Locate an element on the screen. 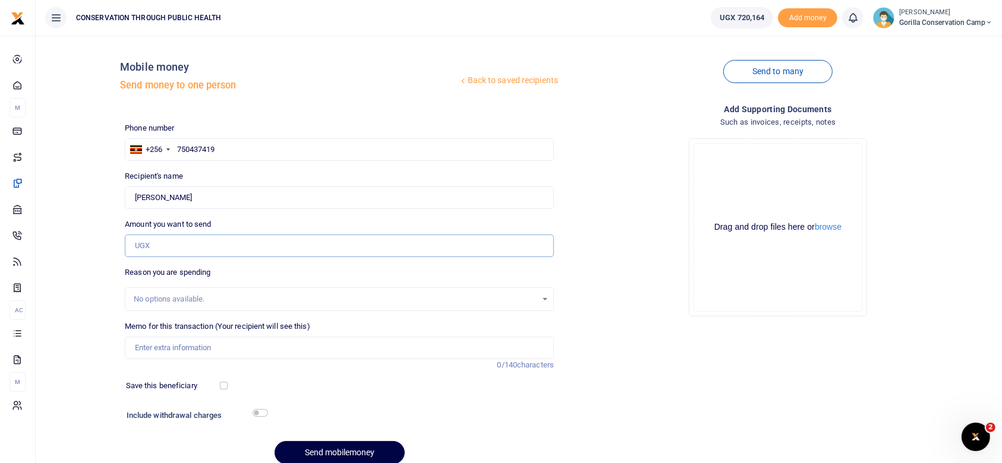  label: Memo for this transaction (Your recipient will see this) is located at coordinates (217, 327).